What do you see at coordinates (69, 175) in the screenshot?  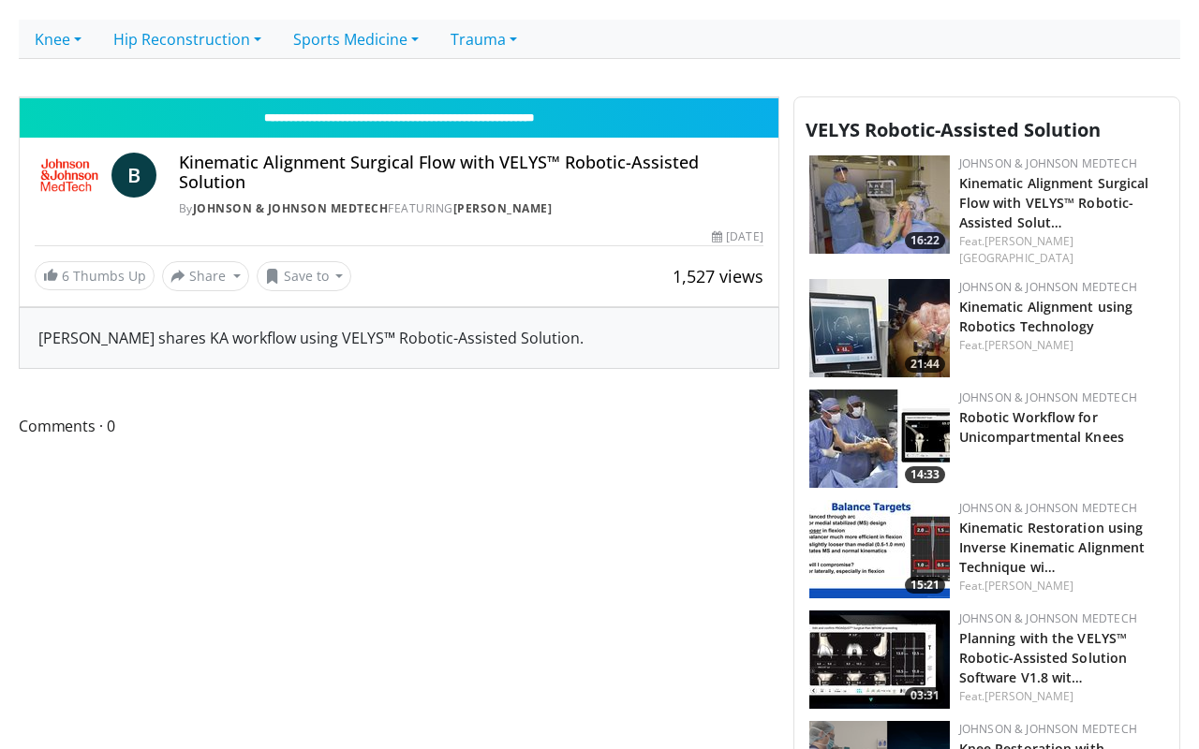 I see `img: Johnson & Johnson MedTech` at bounding box center [69, 175].